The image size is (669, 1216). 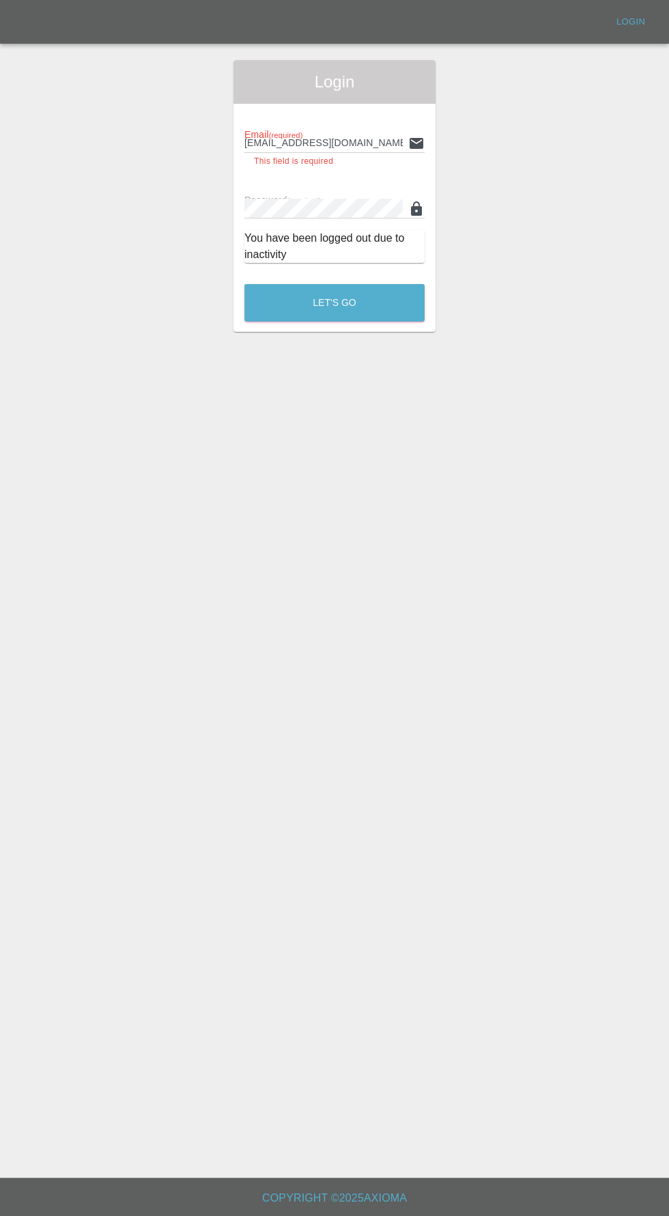 I want to click on div: You have been logged out due to inactivity, so click(x=335, y=246).